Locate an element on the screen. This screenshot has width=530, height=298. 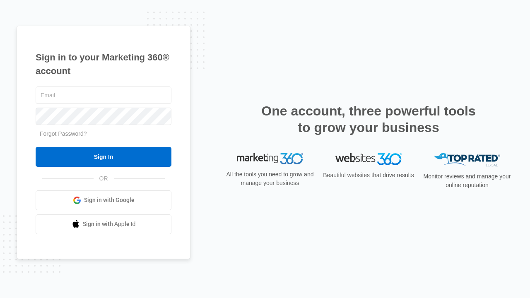
span: OR is located at coordinates (103, 178).